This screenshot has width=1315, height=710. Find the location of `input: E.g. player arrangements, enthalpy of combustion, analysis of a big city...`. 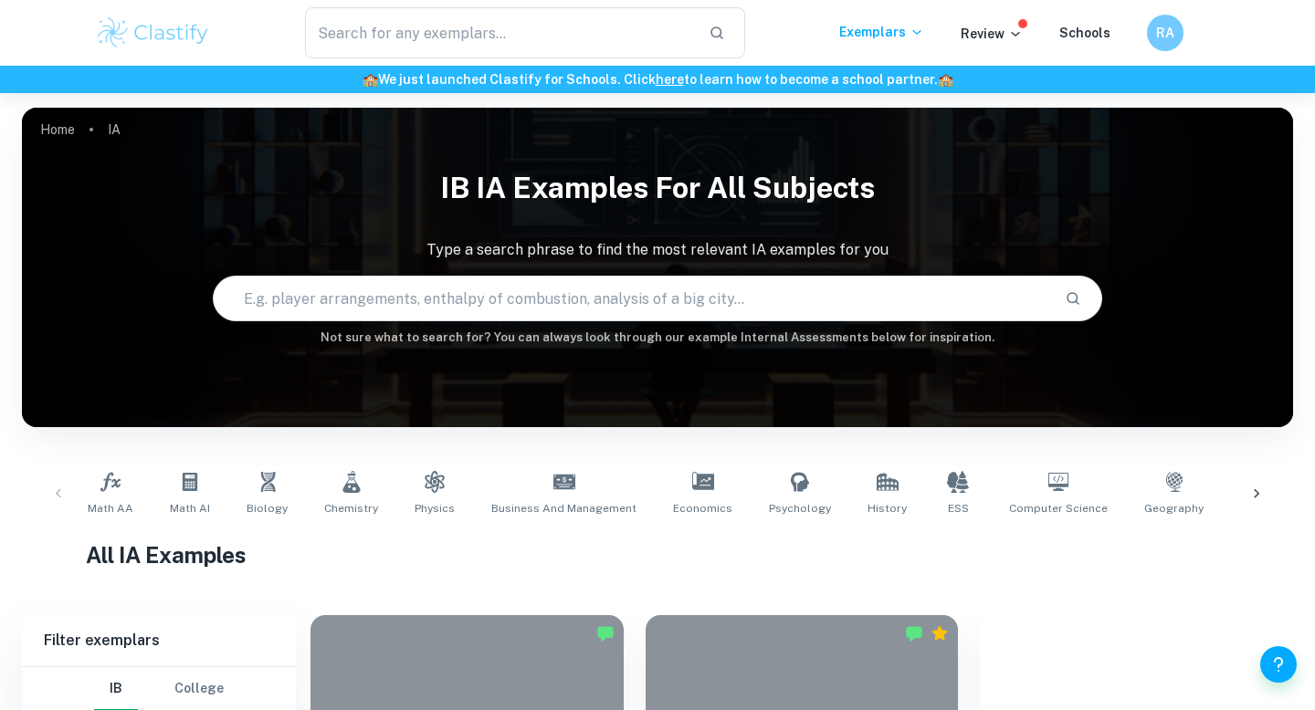

input: E.g. player arrangements, enthalpy of combustion, analysis of a big city... is located at coordinates (632, 299).